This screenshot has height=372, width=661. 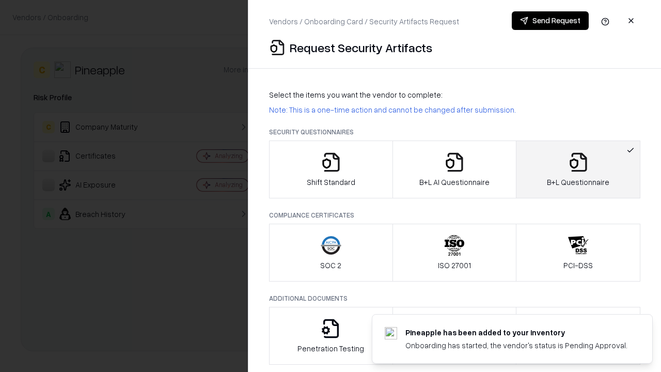 What do you see at coordinates (454, 298) in the screenshot?
I see `p: Additional Documents` at bounding box center [454, 298].